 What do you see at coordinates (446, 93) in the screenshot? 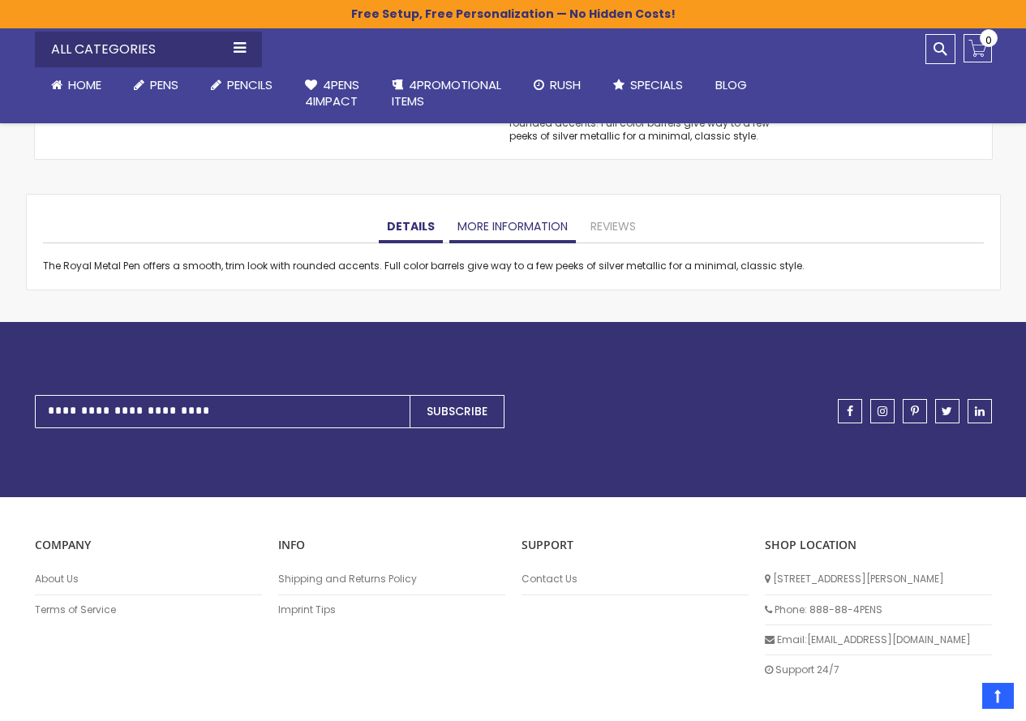
I see `a: 4PROMOTIONALITEMS` at bounding box center [446, 93].